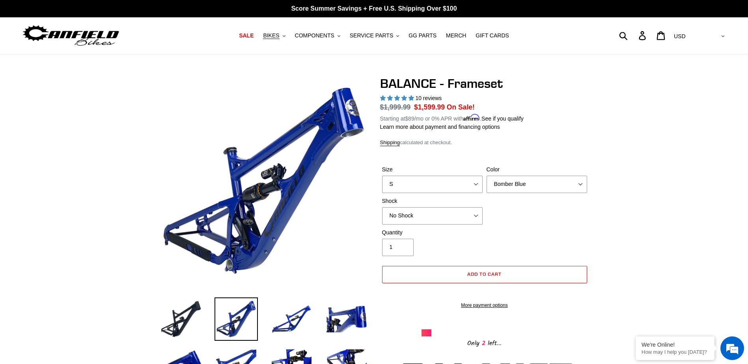 The height and width of the screenshot is (364, 748). What do you see at coordinates (398, 98) in the screenshot?
I see `span: 5.00 stars` at bounding box center [398, 98].